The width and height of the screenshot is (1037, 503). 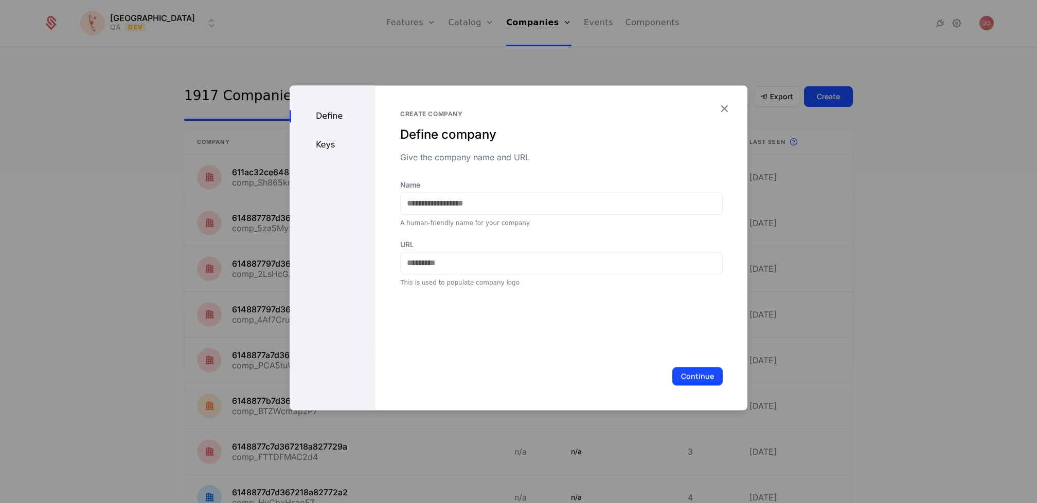 I want to click on div: Create company, so click(x=561, y=114).